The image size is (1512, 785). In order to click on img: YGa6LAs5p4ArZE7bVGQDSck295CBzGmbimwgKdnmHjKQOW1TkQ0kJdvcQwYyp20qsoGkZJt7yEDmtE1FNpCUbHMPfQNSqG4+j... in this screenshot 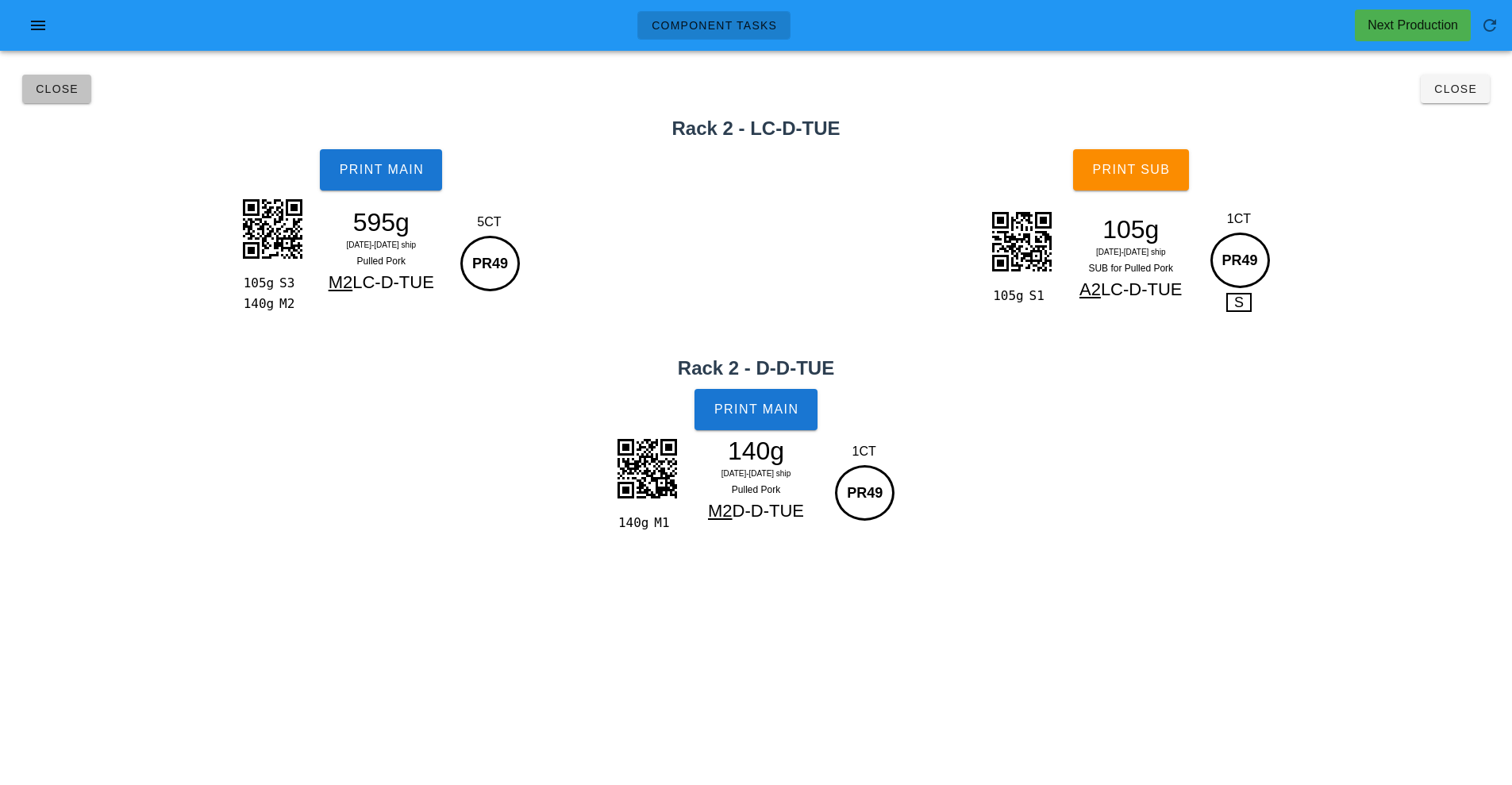, I will do `click(647, 468)`.